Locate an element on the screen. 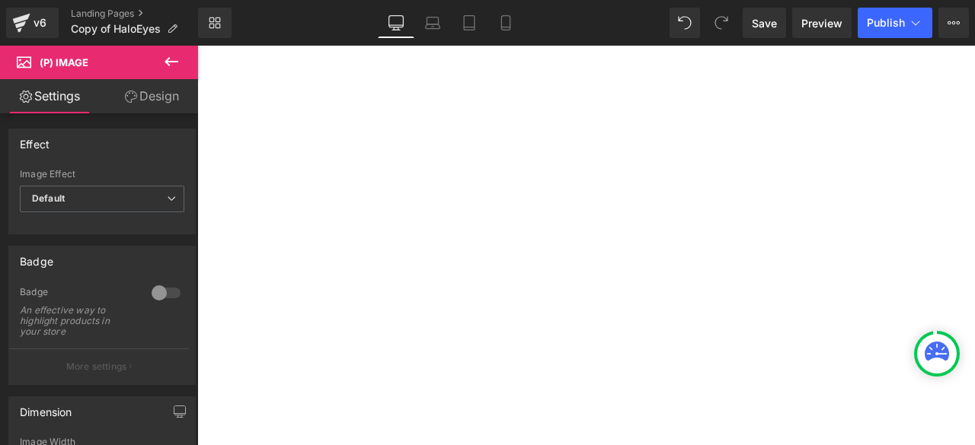 This screenshot has width=975, height=445. button: Redo is located at coordinates (721, 23).